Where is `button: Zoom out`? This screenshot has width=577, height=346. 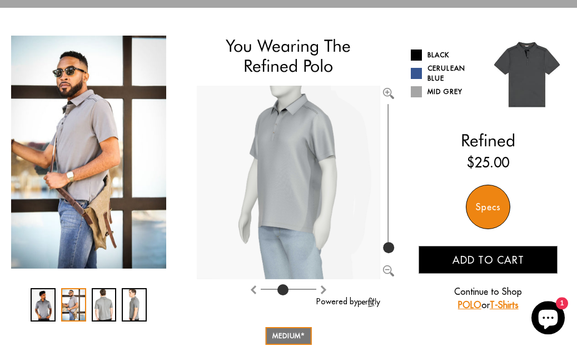 button: Zoom out is located at coordinates (389, 269).